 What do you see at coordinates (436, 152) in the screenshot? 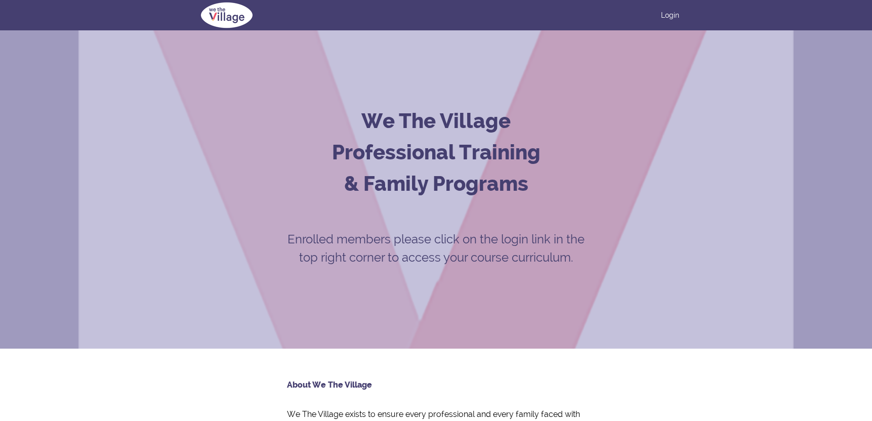
I see `strong: Professional Training` at bounding box center [436, 152].